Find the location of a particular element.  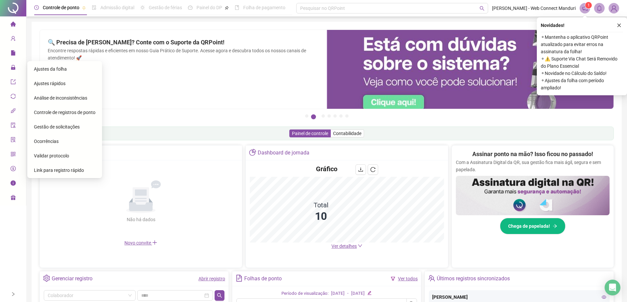

span: pie-chart is located at coordinates (252, 152).